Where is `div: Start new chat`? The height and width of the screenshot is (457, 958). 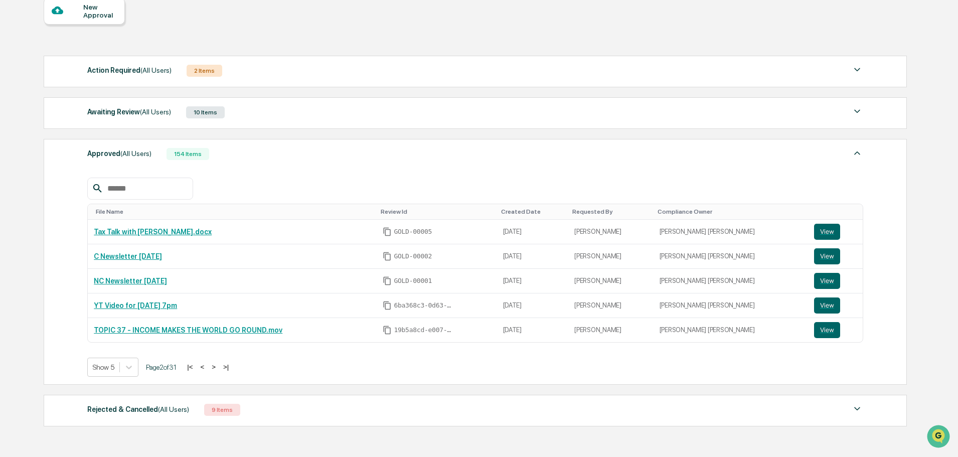 div: Start new chat is located at coordinates (99, 82).